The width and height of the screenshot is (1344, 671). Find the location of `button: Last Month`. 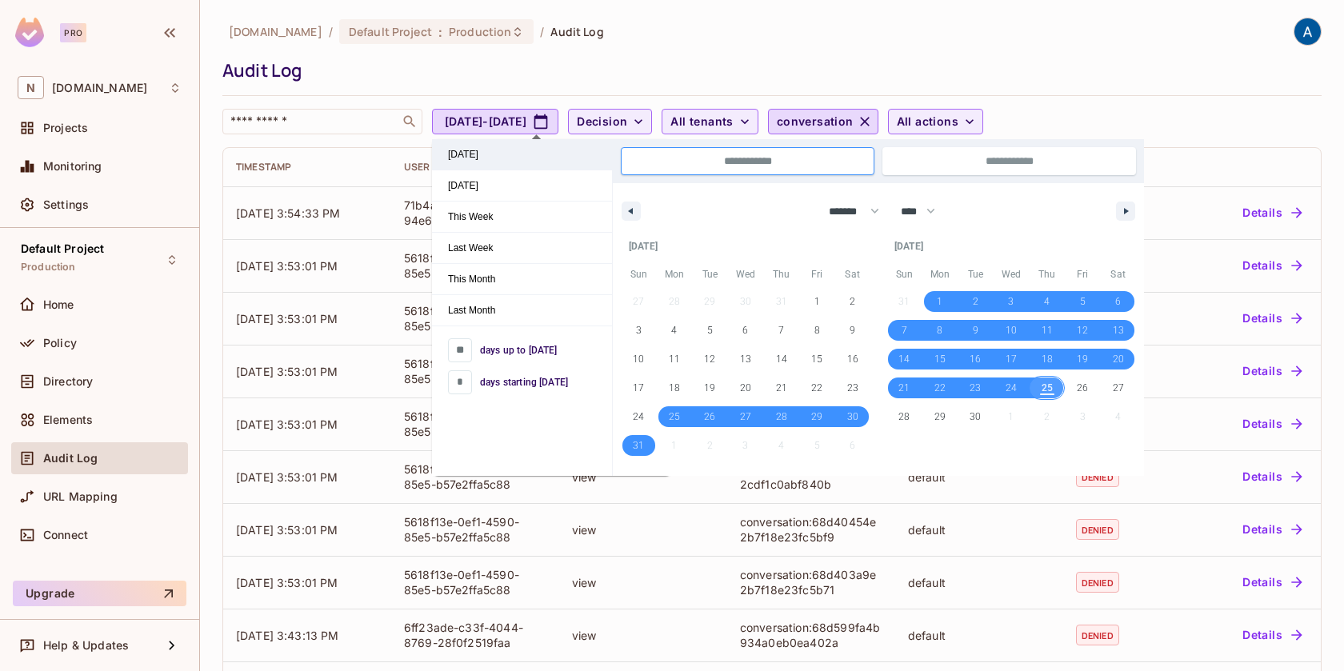

button: Last Month is located at coordinates (522, 310).